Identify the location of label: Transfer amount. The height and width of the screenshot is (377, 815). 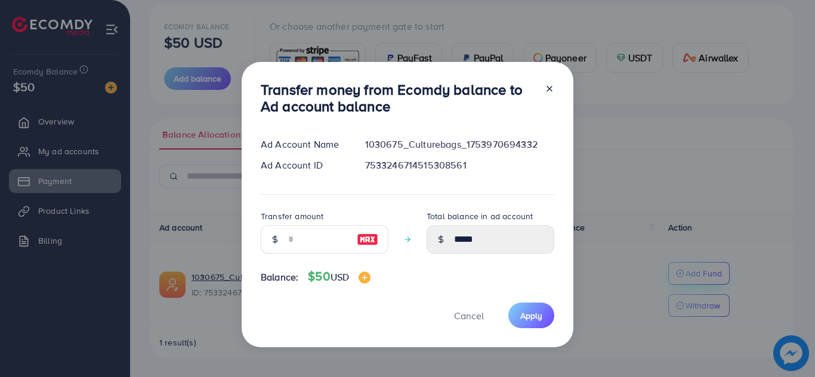
(292, 216).